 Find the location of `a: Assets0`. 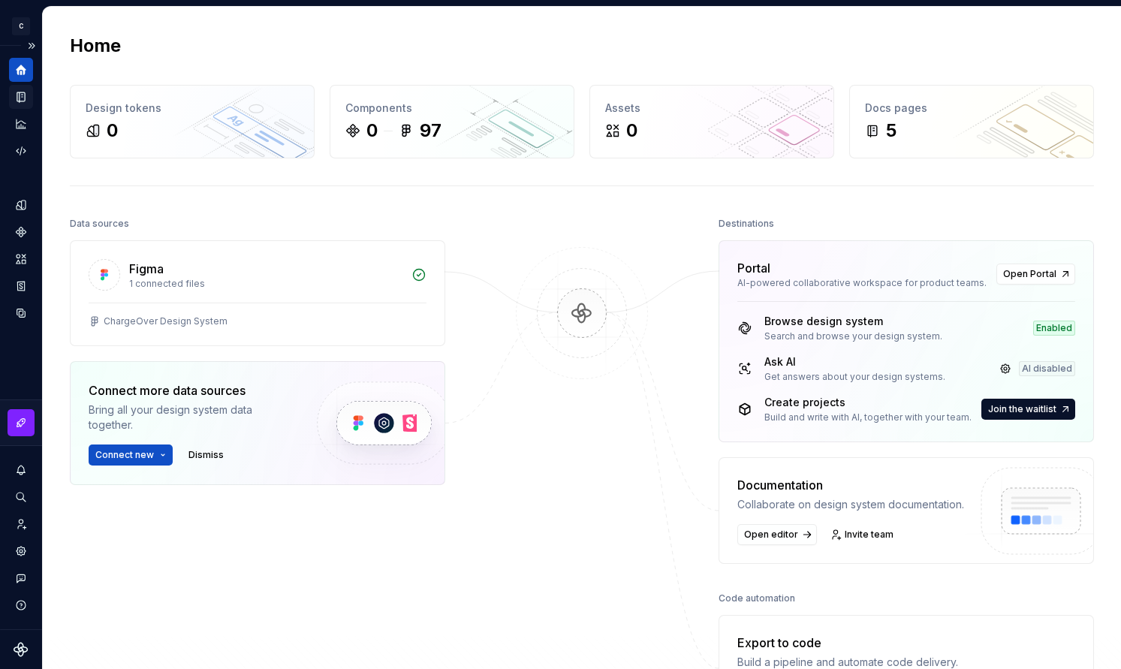

a: Assets0 is located at coordinates (712, 122).